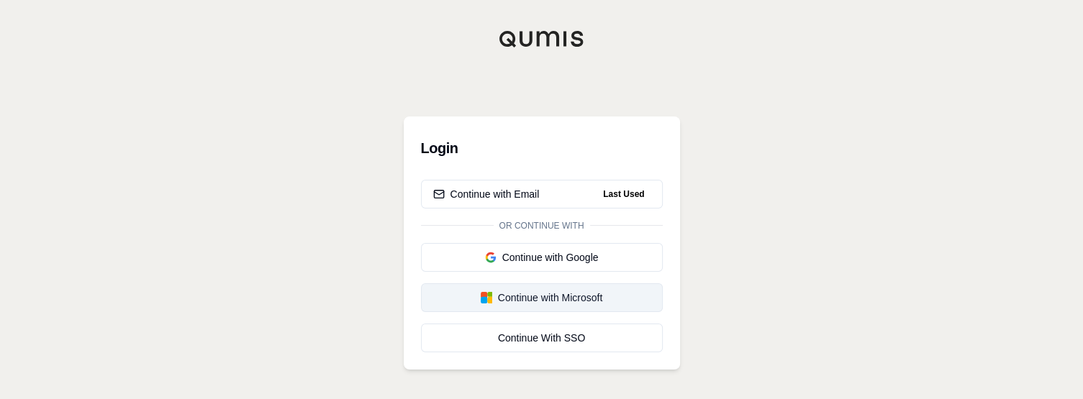  What do you see at coordinates (542, 148) in the screenshot?
I see `h3: Login` at bounding box center [542, 148].